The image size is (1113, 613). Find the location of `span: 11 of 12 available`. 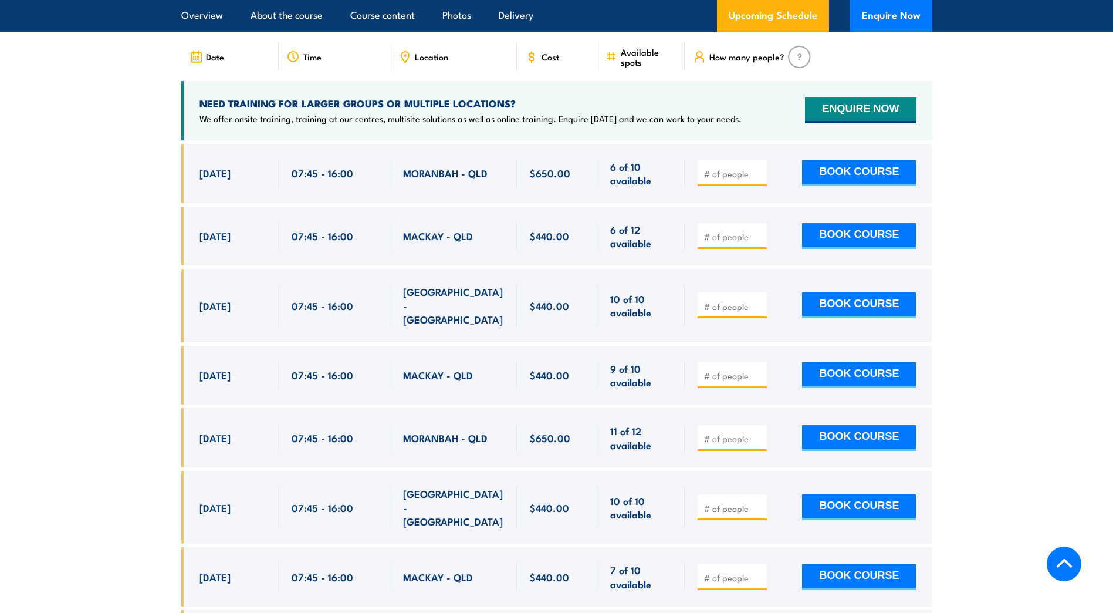

span: 11 of 12 available is located at coordinates (641, 437).